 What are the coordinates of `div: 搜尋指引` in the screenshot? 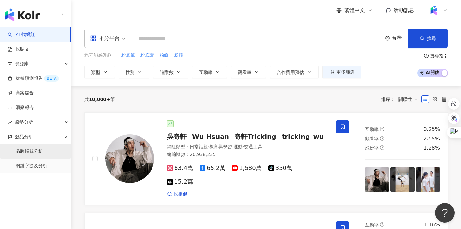 It's located at (439, 56).